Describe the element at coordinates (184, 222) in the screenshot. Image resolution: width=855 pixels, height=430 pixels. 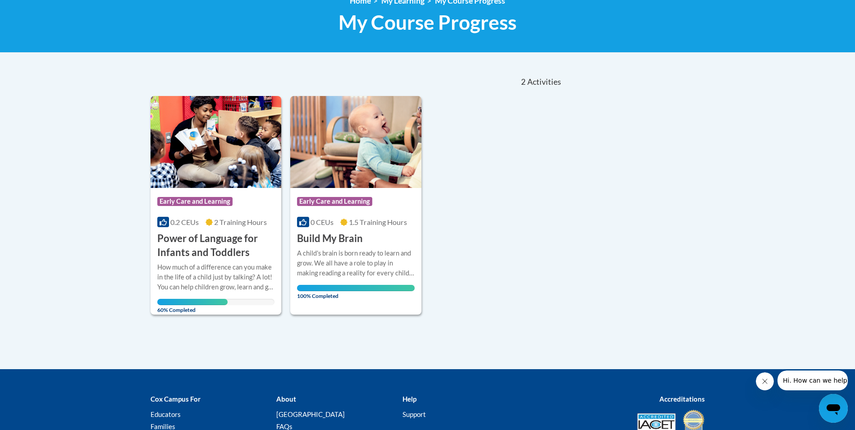
I see `span: 0.2 CEUs` at that location.